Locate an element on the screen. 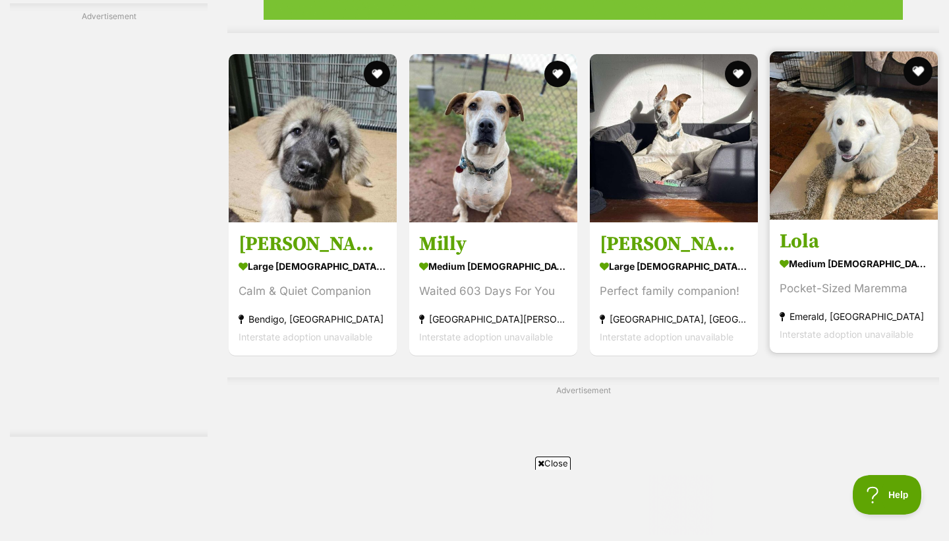  img: Frankie - Mixed breed Dog is located at coordinates (674, 138).